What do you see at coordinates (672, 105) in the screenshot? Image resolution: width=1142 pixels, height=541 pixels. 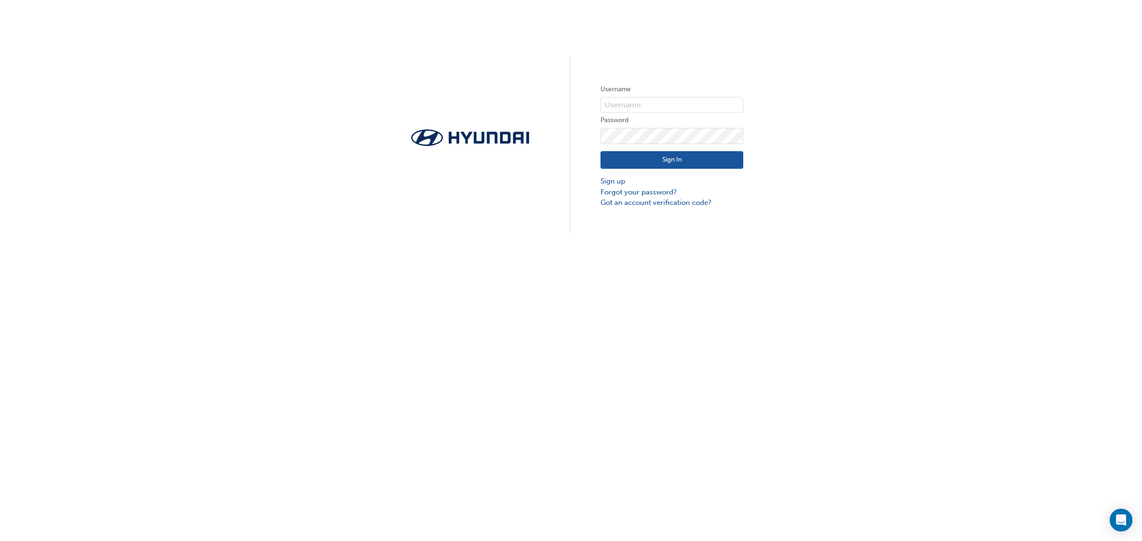 I see `input: Username` at bounding box center [672, 105].